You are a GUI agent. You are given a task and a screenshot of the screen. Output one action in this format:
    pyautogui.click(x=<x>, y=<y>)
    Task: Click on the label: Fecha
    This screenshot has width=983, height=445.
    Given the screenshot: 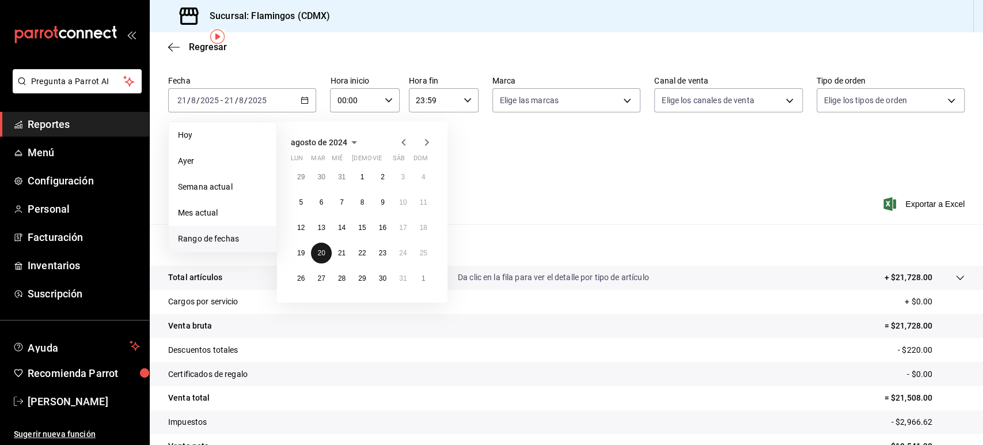 What is the action you would take?
    pyautogui.click(x=242, y=81)
    